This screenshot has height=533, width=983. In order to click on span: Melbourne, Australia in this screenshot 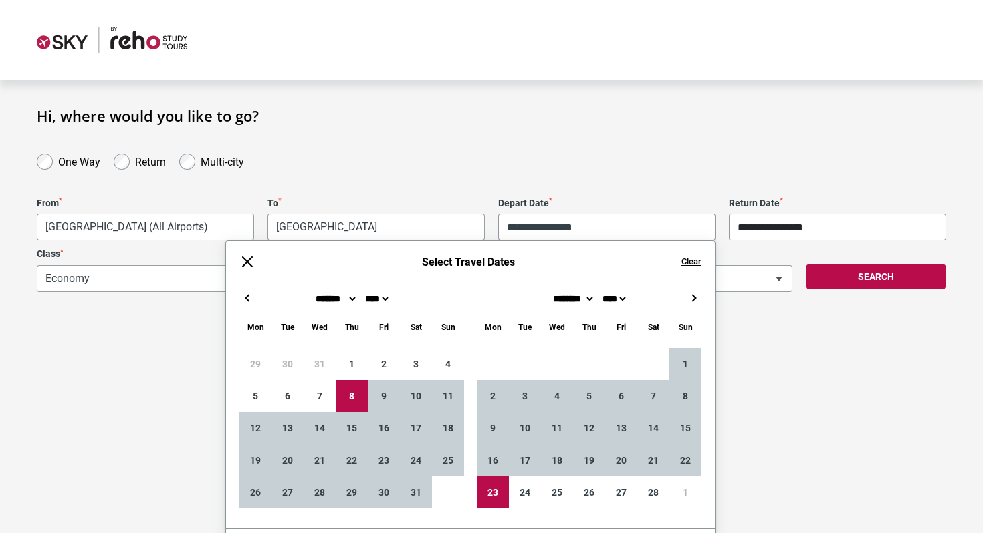, I will do `click(145, 227)`.